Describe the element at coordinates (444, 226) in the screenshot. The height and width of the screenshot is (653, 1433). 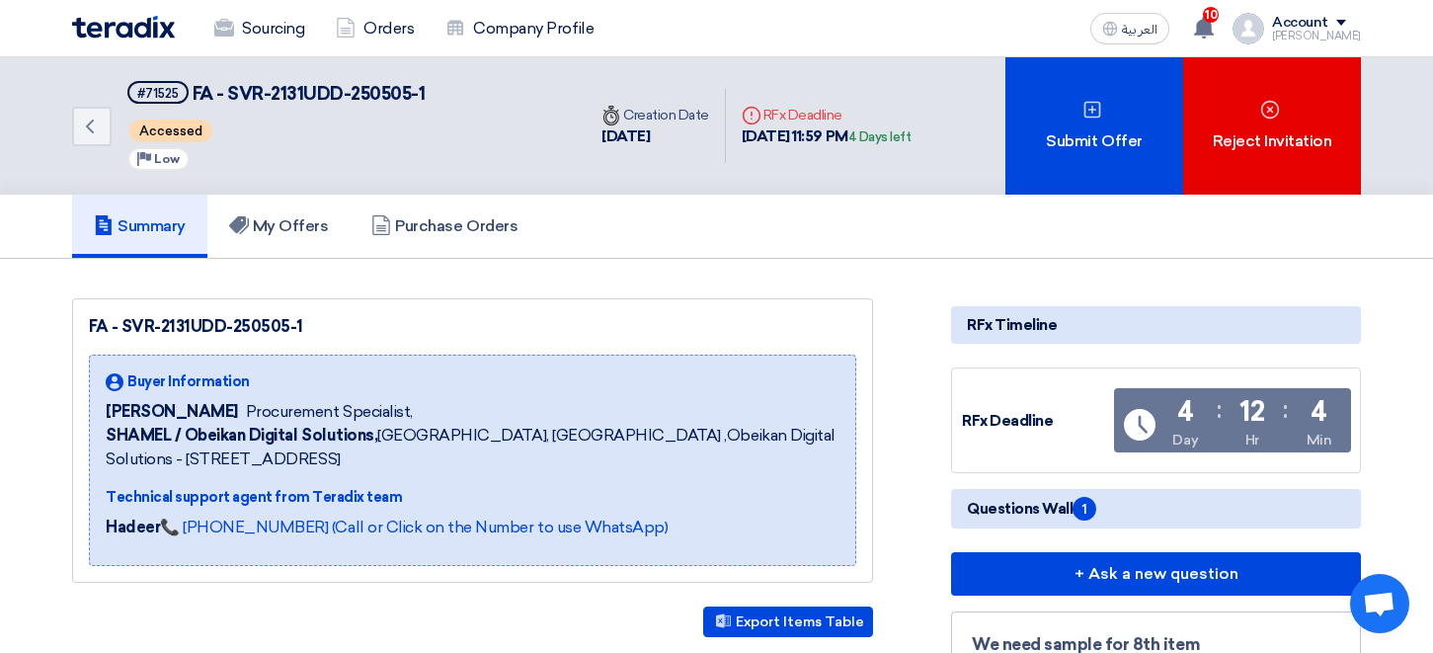
I see `a: Purchase Orders` at that location.